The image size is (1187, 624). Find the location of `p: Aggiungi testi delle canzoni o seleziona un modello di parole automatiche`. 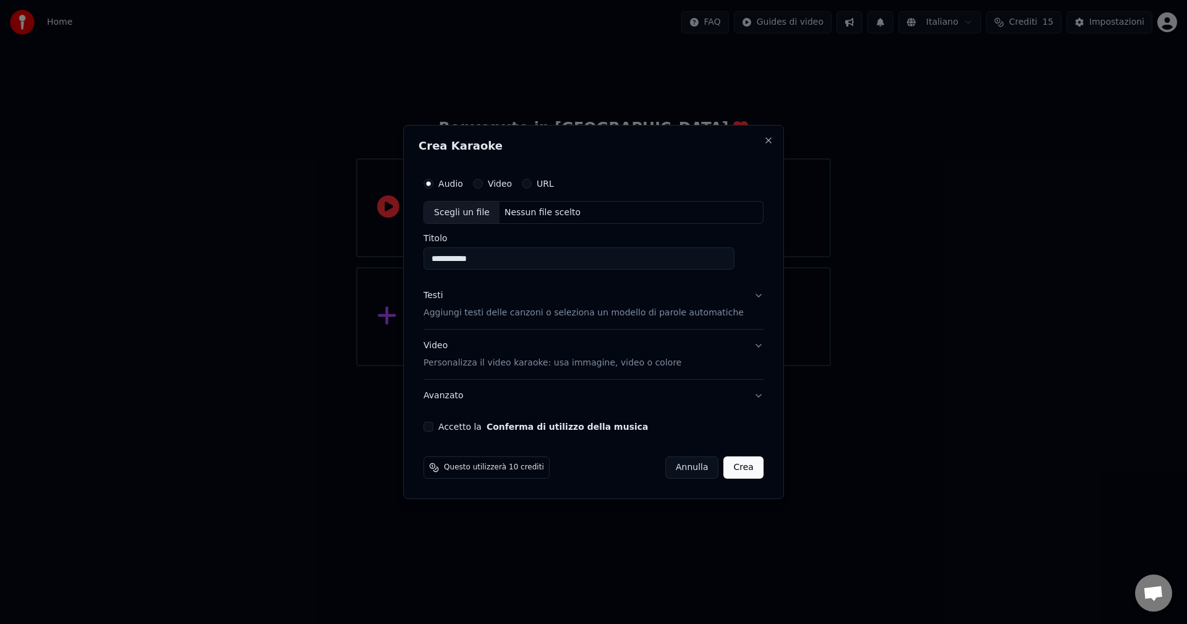

p: Aggiungi testi delle canzoni o seleziona un modello di parole automatiche is located at coordinates (584, 313).